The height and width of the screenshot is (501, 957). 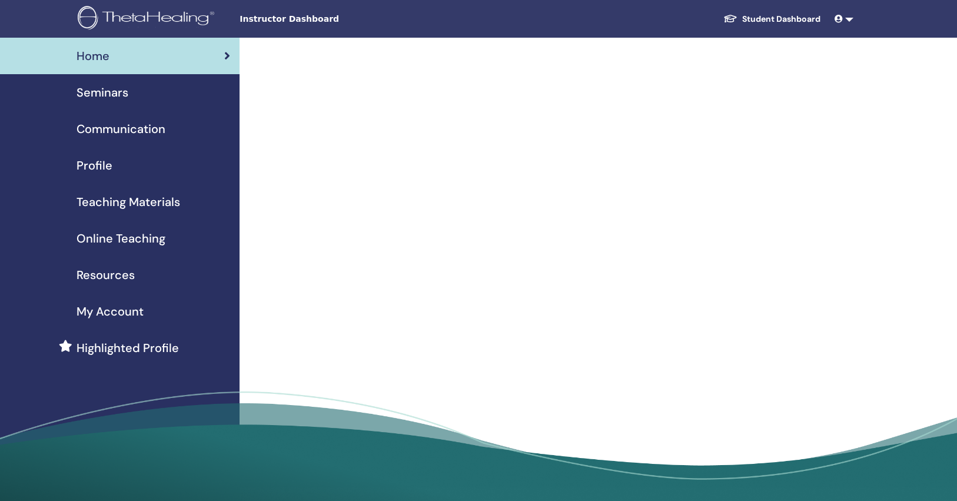 What do you see at coordinates (93, 56) in the screenshot?
I see `span: Home` at bounding box center [93, 56].